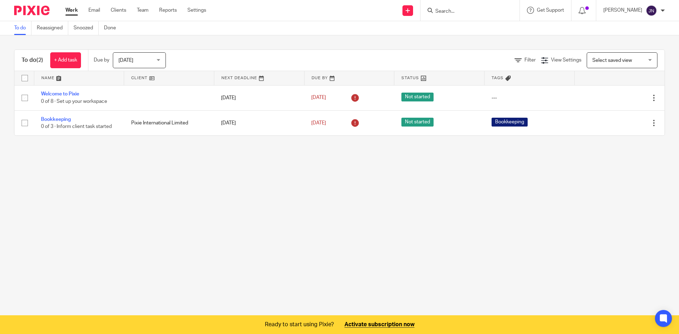  I want to click on a: Work, so click(71, 10).